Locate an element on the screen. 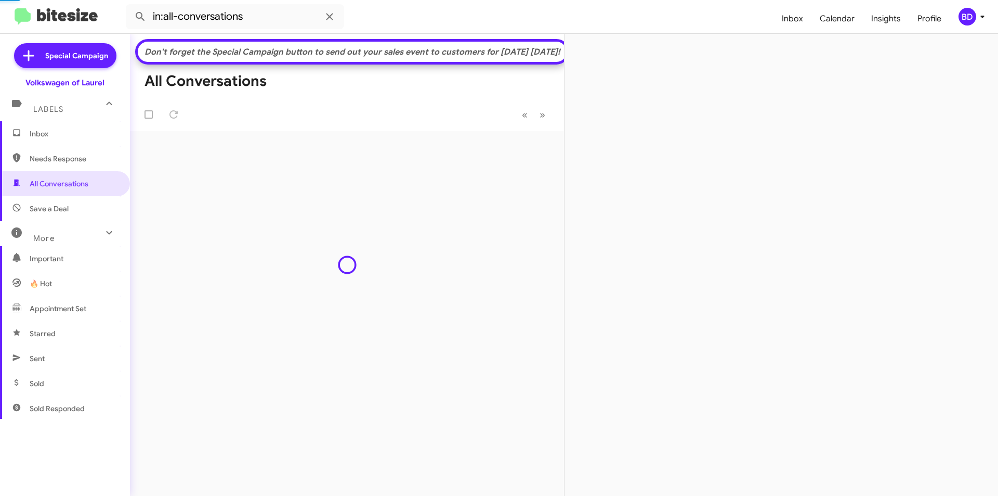 The image size is (998, 496). span: Starred is located at coordinates (43, 333).